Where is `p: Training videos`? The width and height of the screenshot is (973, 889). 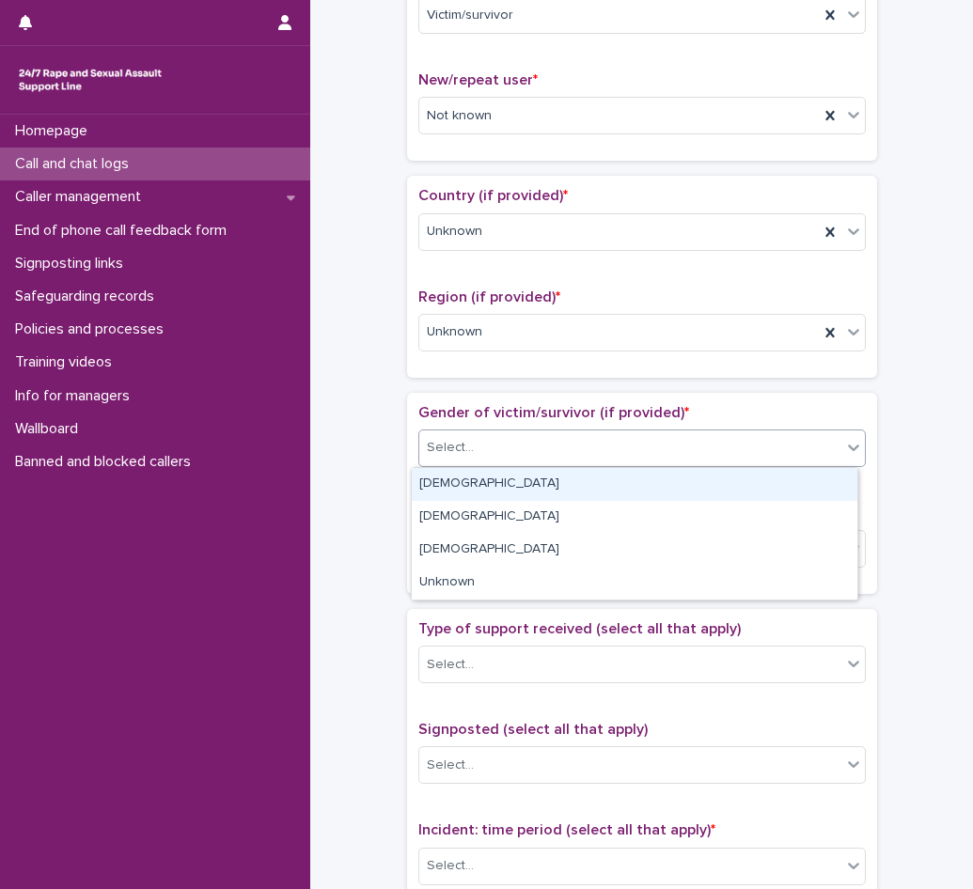 p: Training videos is located at coordinates (67, 362).